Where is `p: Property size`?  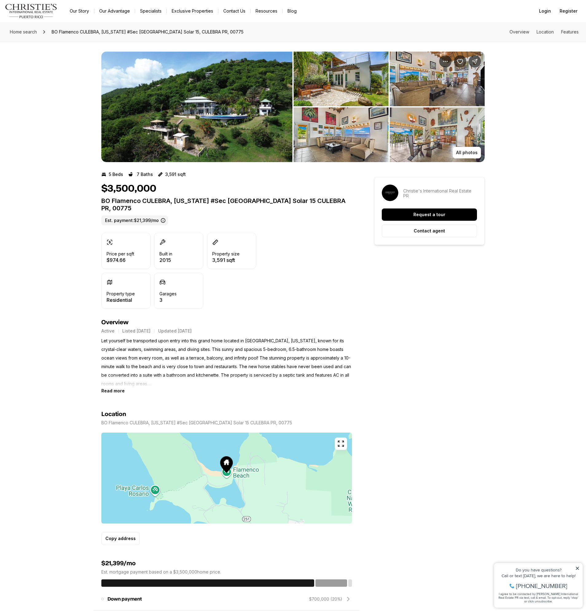 p: Property size is located at coordinates (226, 254).